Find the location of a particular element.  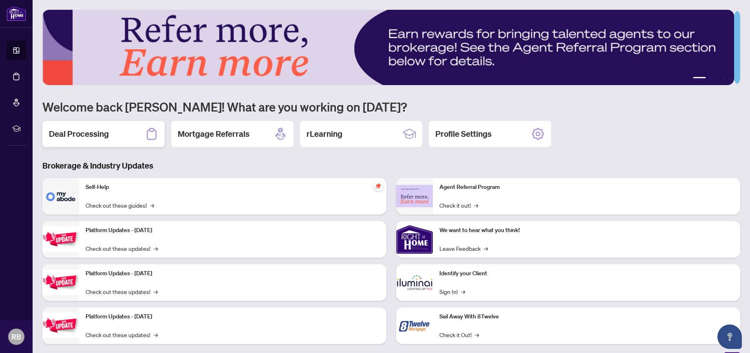

a: Leave Feedback→ is located at coordinates (464, 249).